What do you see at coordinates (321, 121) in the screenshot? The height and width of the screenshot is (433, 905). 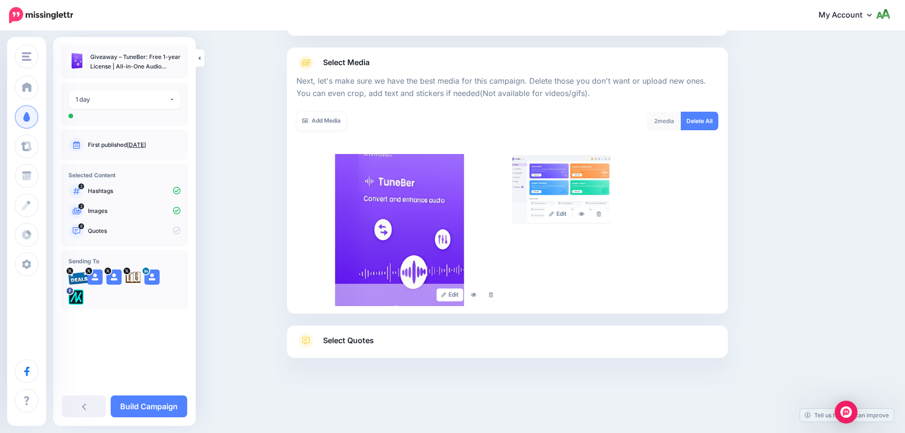 I see `a: Add Media` at bounding box center [321, 121].